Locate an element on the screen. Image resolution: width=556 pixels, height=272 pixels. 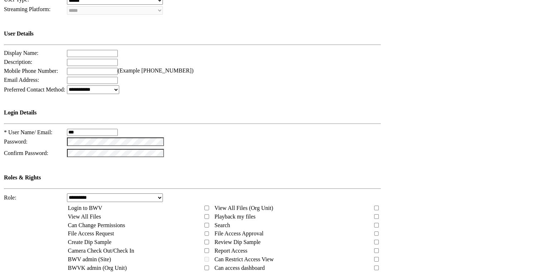
h4: User Details is located at coordinates (192, 34).